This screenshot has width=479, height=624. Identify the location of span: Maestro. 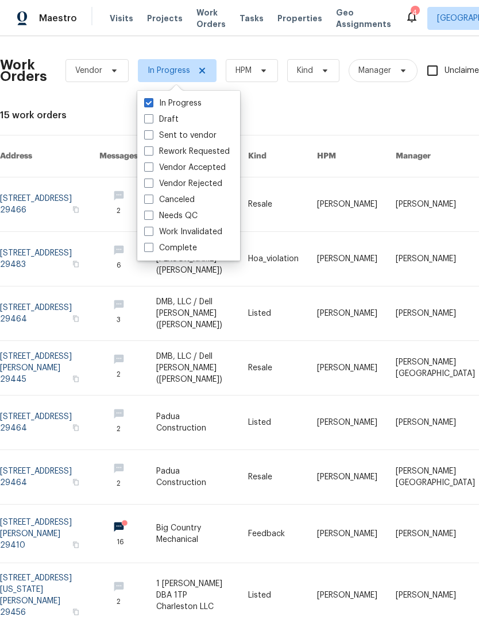
(58, 18).